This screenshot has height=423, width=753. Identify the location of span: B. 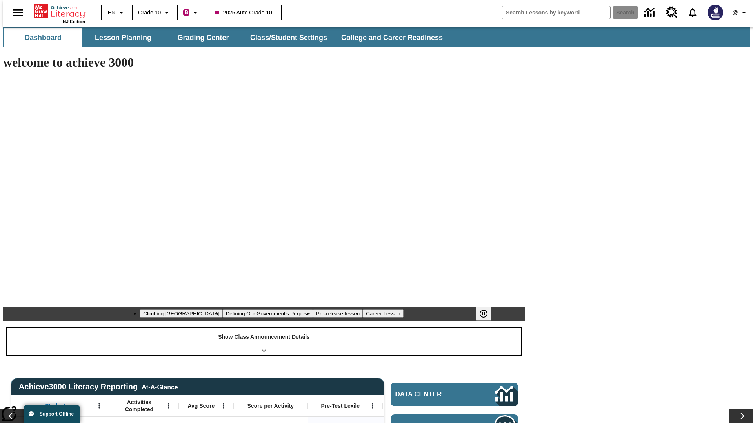
(186, 12).